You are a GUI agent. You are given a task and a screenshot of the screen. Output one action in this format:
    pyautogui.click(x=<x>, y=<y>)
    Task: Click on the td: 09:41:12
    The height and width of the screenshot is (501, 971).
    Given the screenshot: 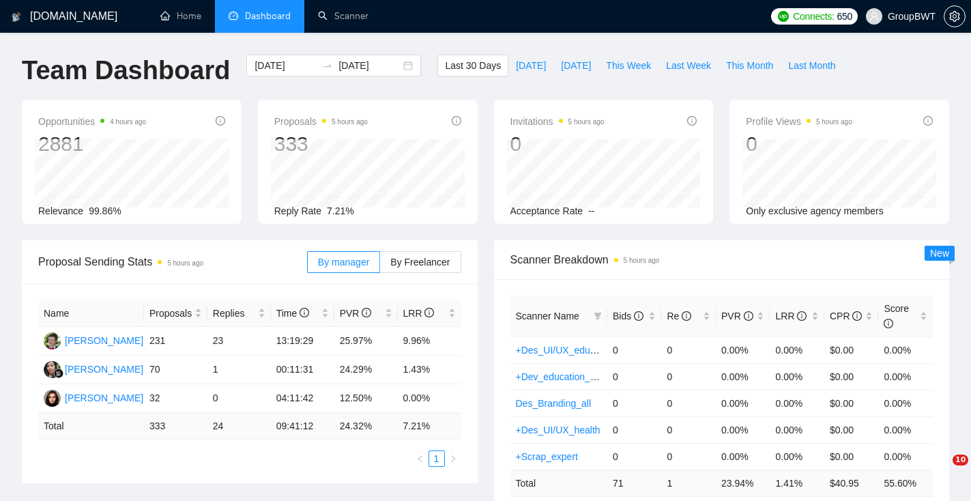 What is the action you would take?
    pyautogui.click(x=302, y=426)
    